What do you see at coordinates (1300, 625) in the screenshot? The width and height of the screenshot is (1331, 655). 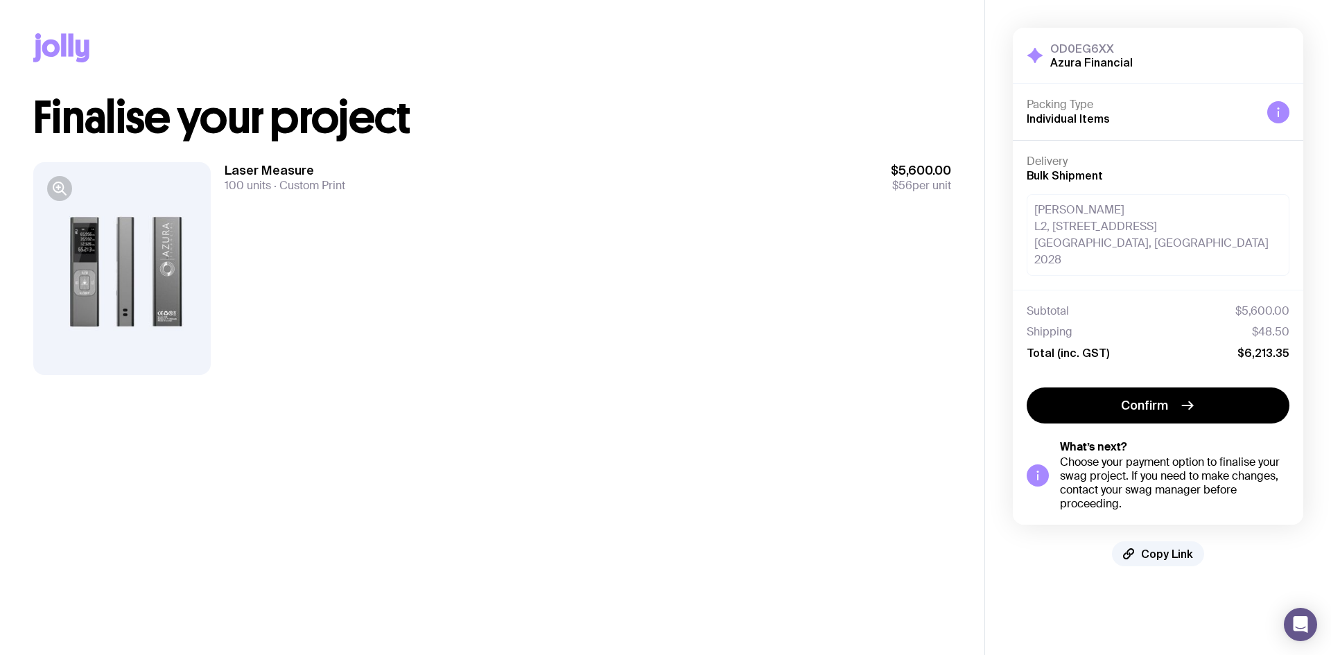 I see `div: Open Intercom Messenger` at bounding box center [1300, 625].